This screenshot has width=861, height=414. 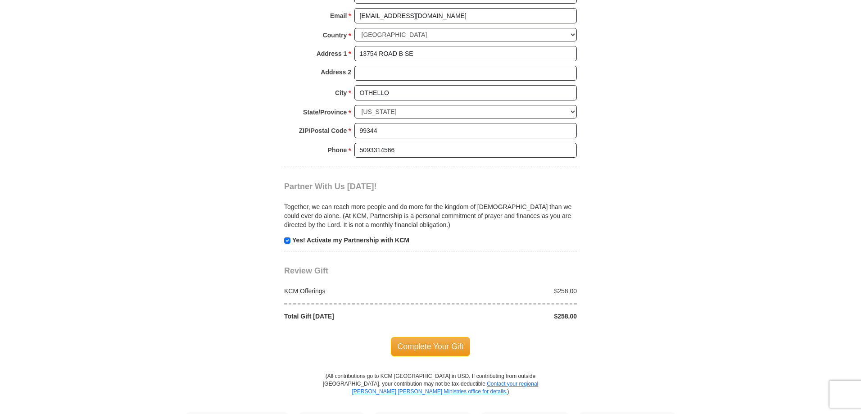 I want to click on strong: Yes! Activate my Partnership with KCM, so click(x=351, y=240).